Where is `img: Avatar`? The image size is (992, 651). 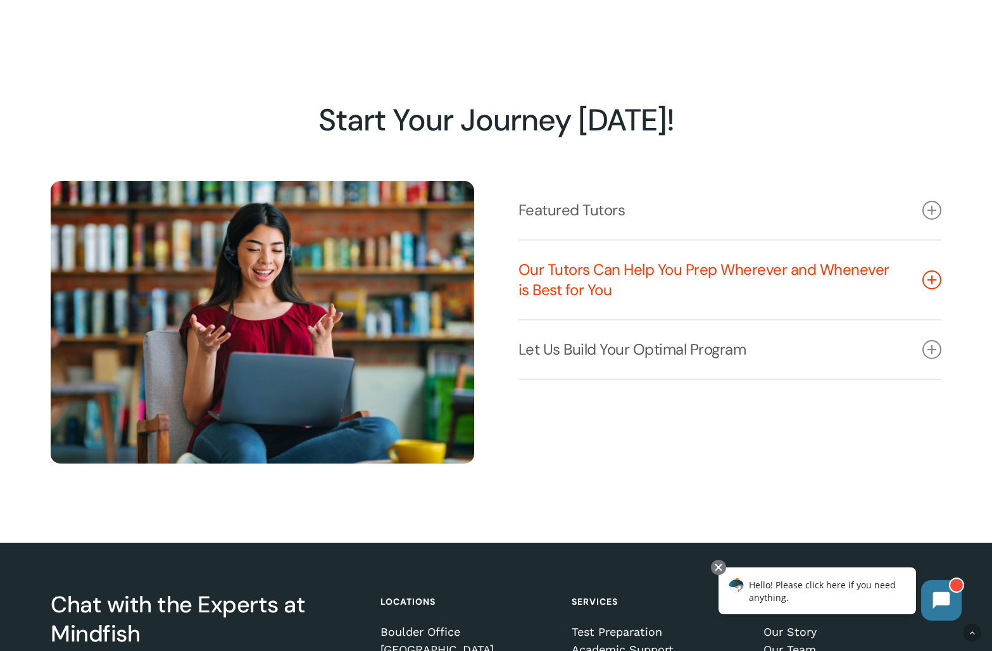
img: Avatar is located at coordinates (31, 28).